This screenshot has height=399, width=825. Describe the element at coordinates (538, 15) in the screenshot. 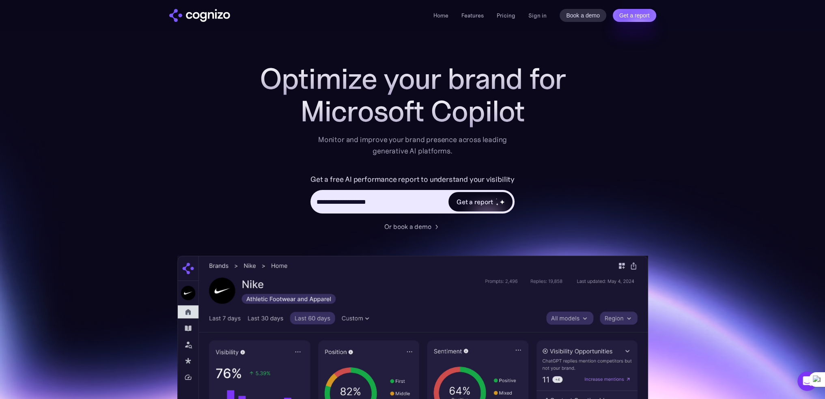

I see `a: Sign in` at that location.